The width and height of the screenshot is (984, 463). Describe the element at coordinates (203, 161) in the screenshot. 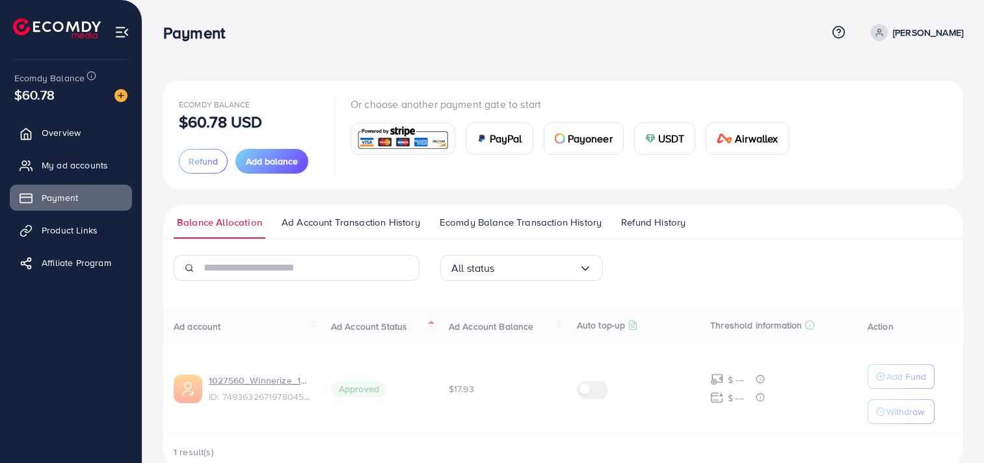

I see `button: Refund` at that location.